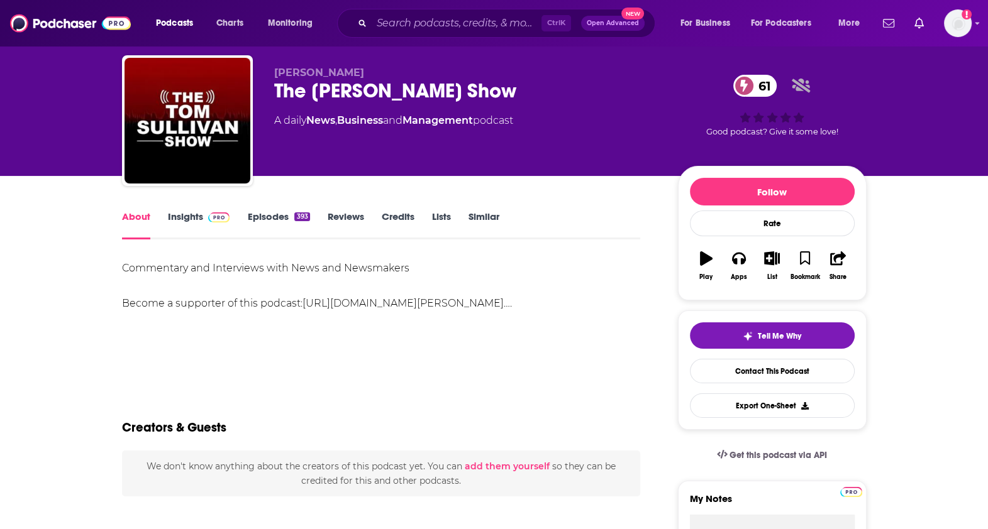  What do you see at coordinates (772, 223) in the screenshot?
I see `div: Rate` at bounding box center [772, 223].